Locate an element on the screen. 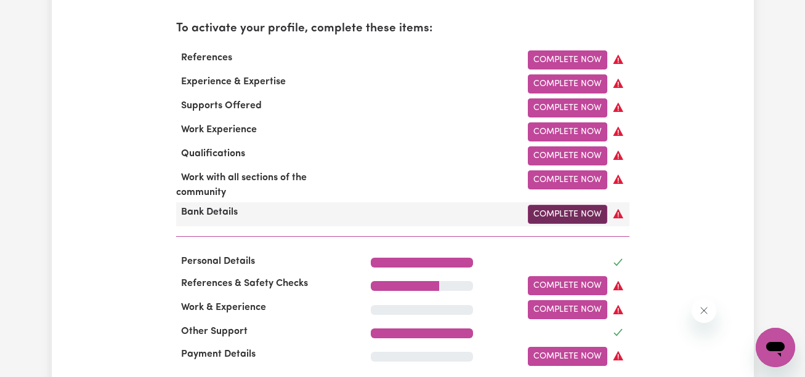 The height and width of the screenshot is (377, 805). span: Work & Experience is located at coordinates (224, 308).